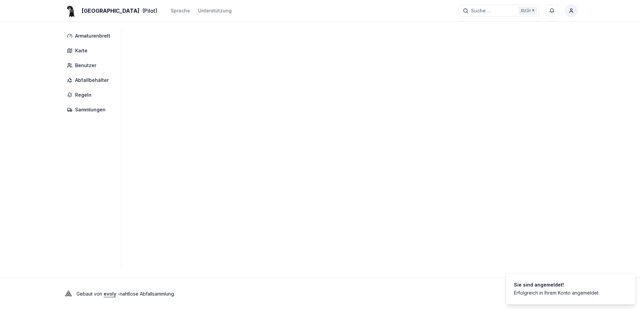  I want to click on a: Armaturenbrett, so click(90, 36).